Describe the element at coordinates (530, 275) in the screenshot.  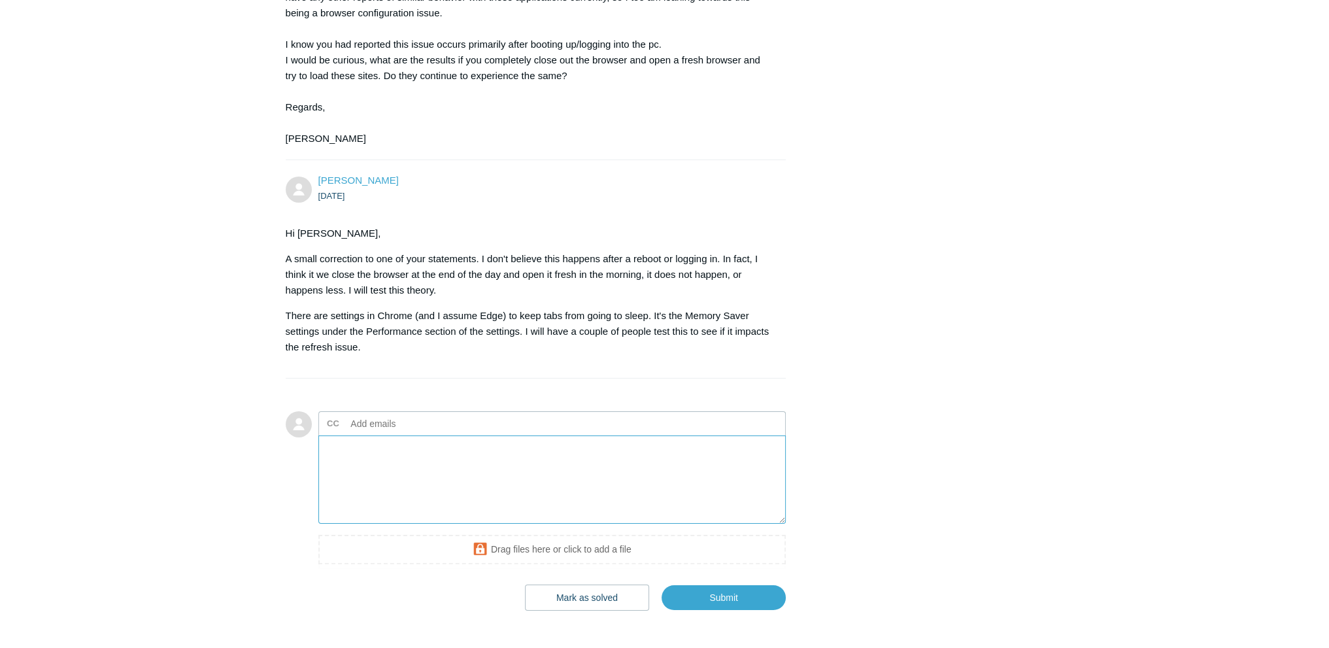
I see `p: A small correction to one of your statements. I don't believe this happens after a reboot or logg...` at that location.